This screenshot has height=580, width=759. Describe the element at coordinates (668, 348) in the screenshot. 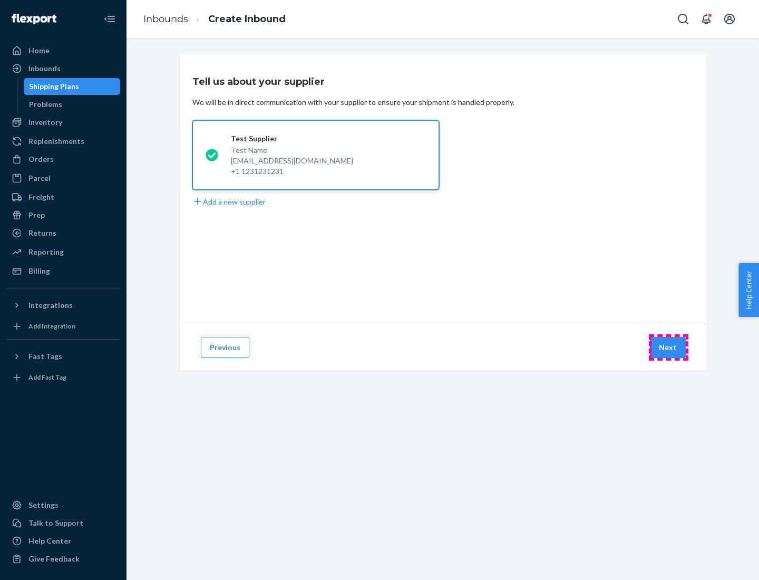

I see `button: Next` at that location.